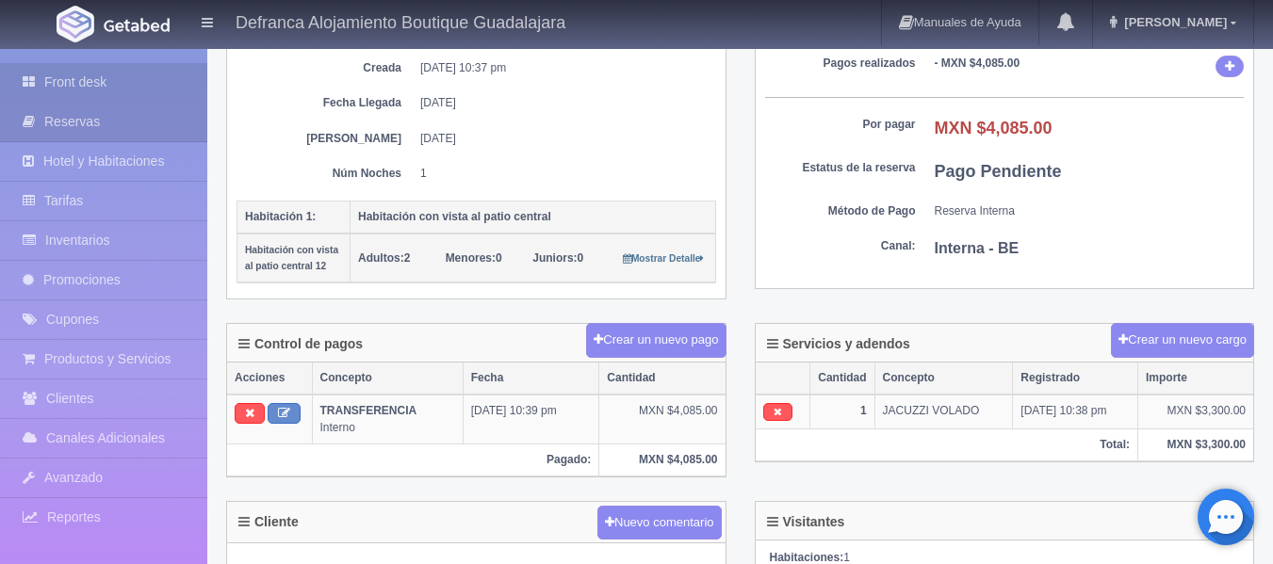 The image size is (1273, 564). I want to click on dt: Por pagar, so click(841, 124).